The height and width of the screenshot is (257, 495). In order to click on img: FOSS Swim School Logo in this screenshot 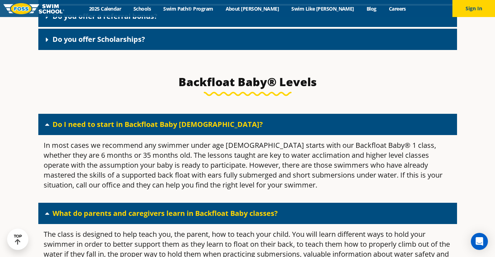, I will do `click(34, 9)`.